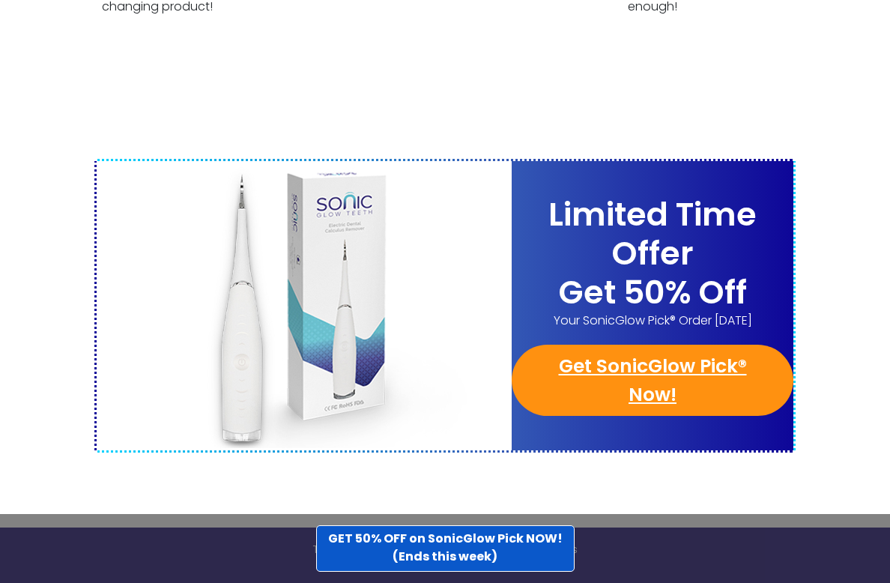 The width and height of the screenshot is (890, 583). Describe the element at coordinates (445, 548) in the screenshot. I see `a: GET 50% OFF on SonicGlow Pick NOW!(Ends this week)` at that location.